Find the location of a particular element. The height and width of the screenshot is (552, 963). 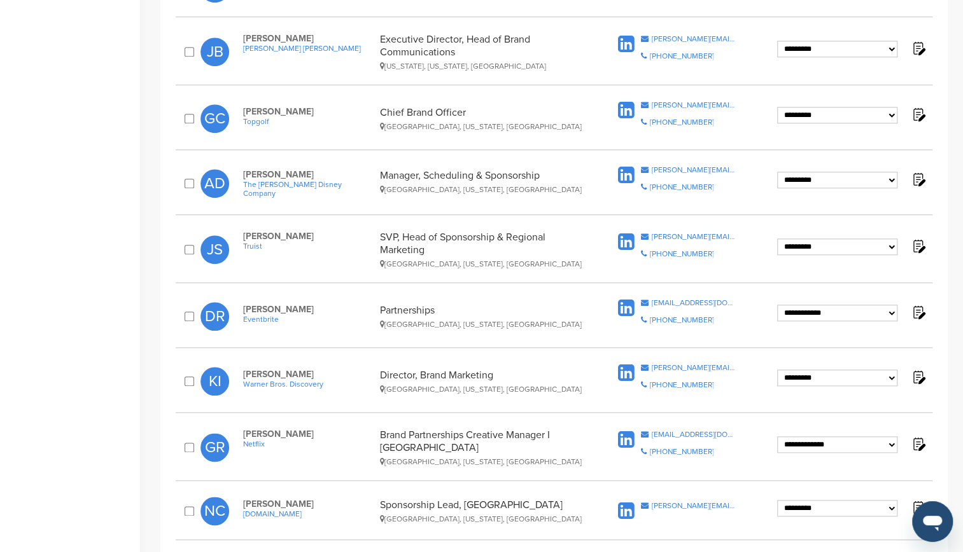

span: GR is located at coordinates (214, 447).